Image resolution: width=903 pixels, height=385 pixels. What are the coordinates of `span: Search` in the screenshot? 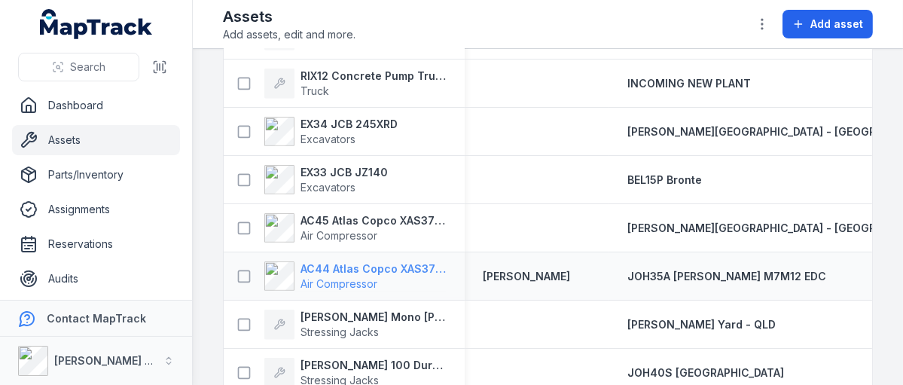 It's located at (87, 67).